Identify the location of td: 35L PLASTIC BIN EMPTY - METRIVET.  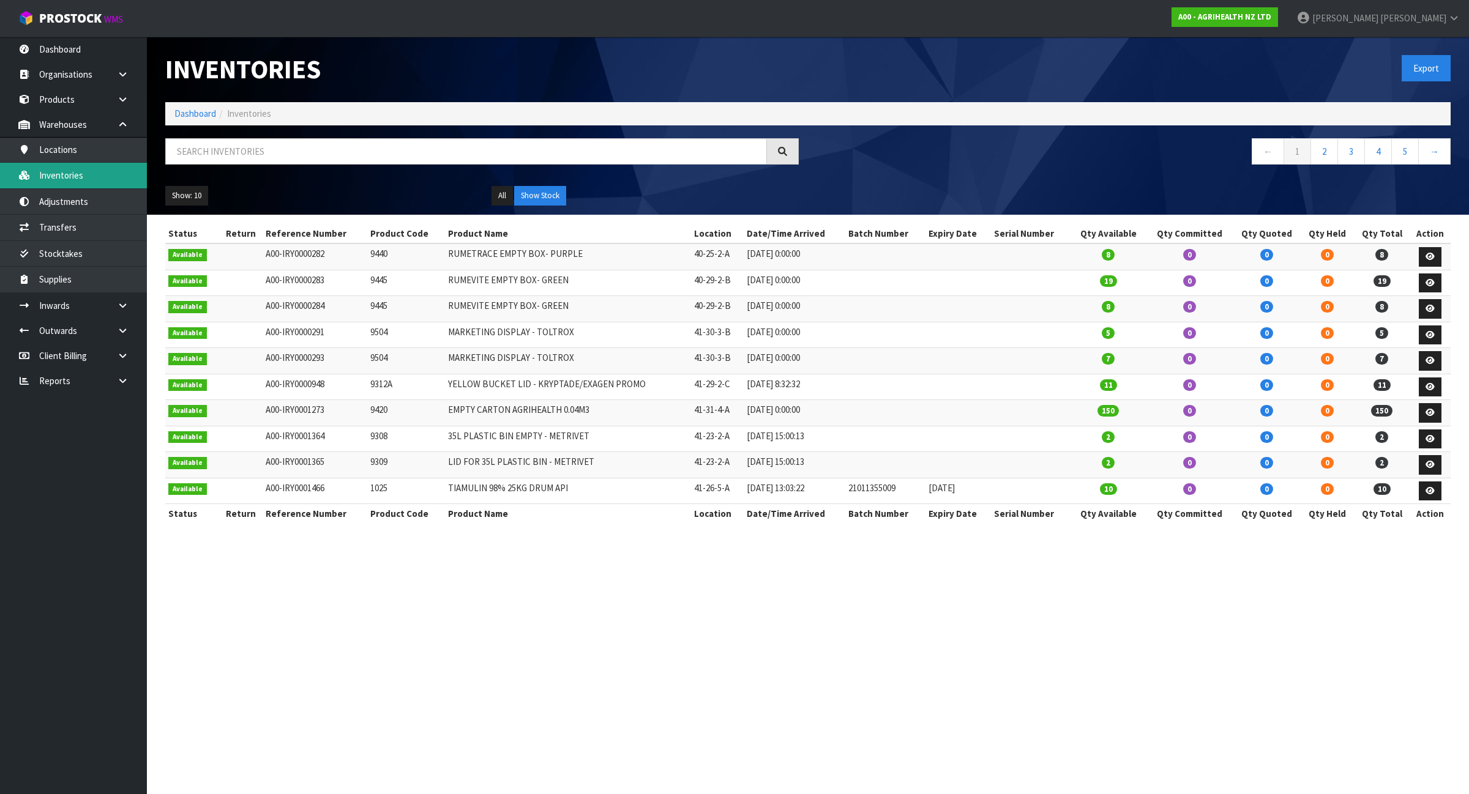
(568, 439).